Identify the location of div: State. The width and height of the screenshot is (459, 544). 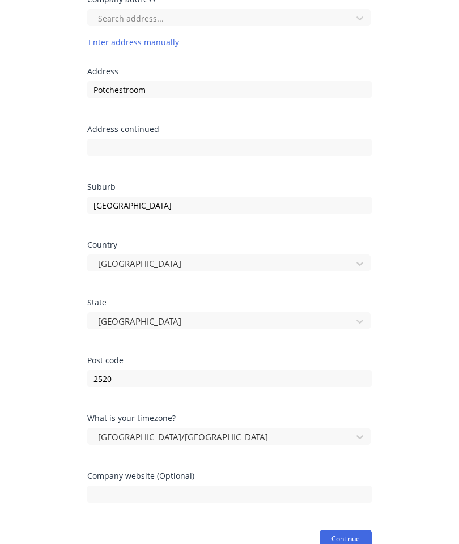
(230, 303).